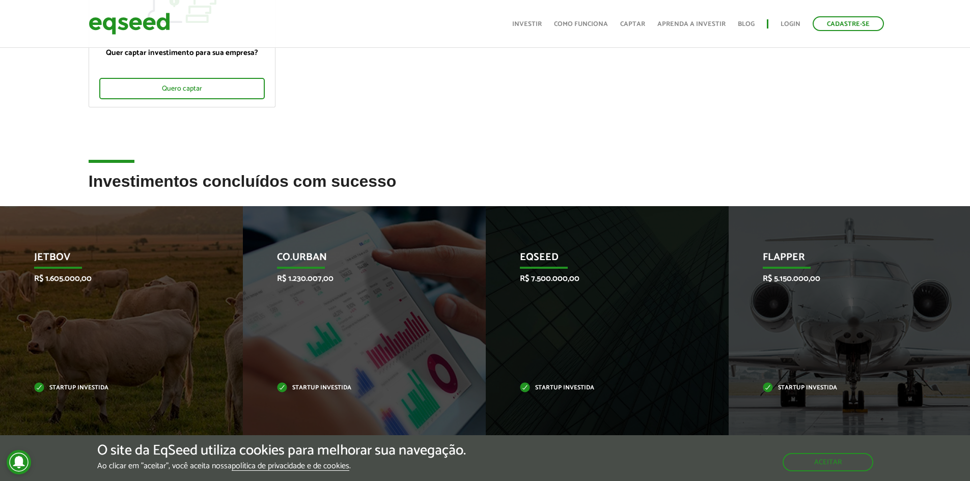 This screenshot has height=481, width=970. Describe the element at coordinates (849, 23) in the screenshot. I see `a: Cadastre-se` at that location.